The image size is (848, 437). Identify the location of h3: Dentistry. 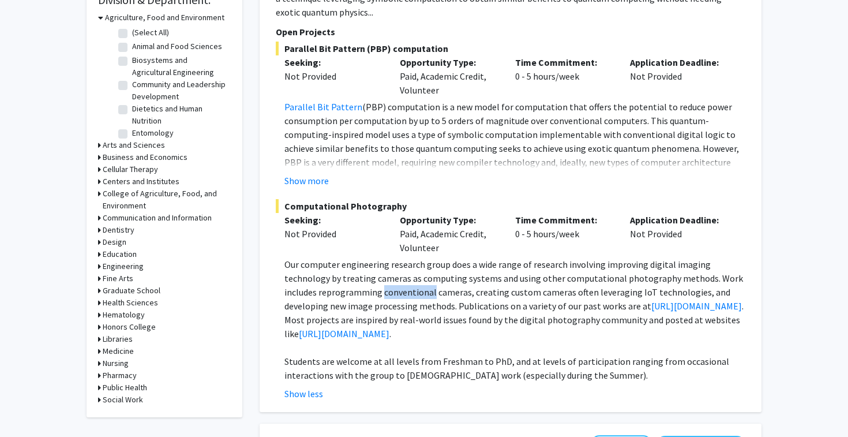
(118, 230).